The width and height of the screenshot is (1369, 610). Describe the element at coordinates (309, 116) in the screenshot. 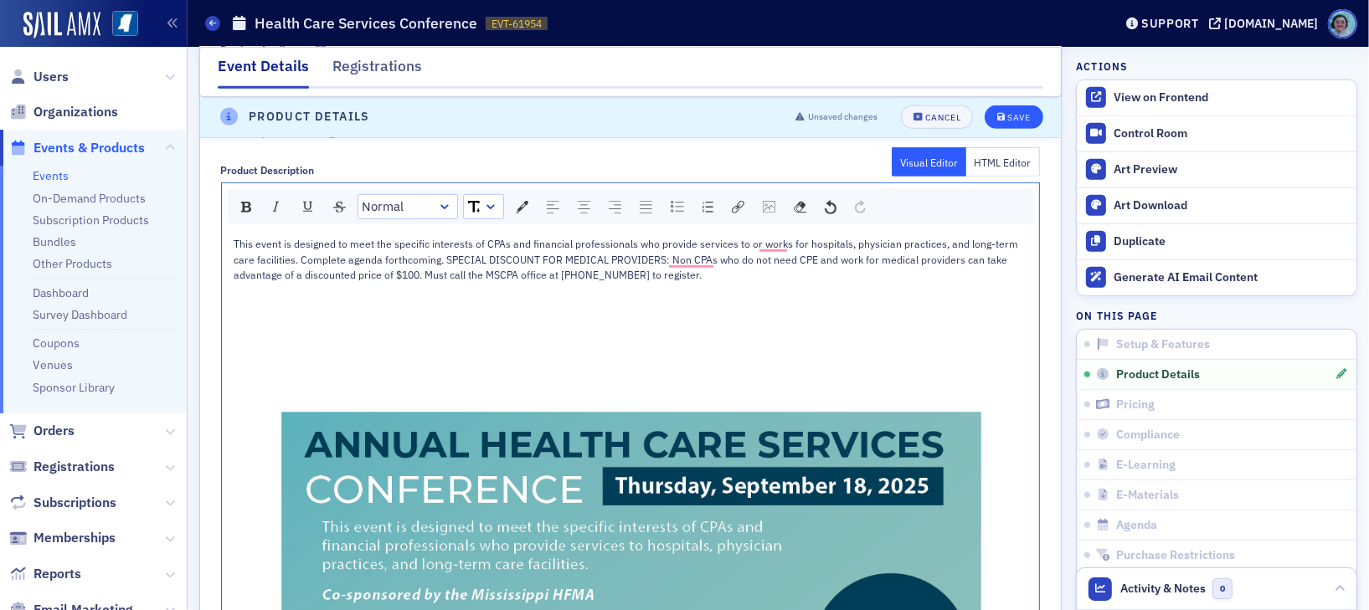

I see `h4: Product Details` at that location.